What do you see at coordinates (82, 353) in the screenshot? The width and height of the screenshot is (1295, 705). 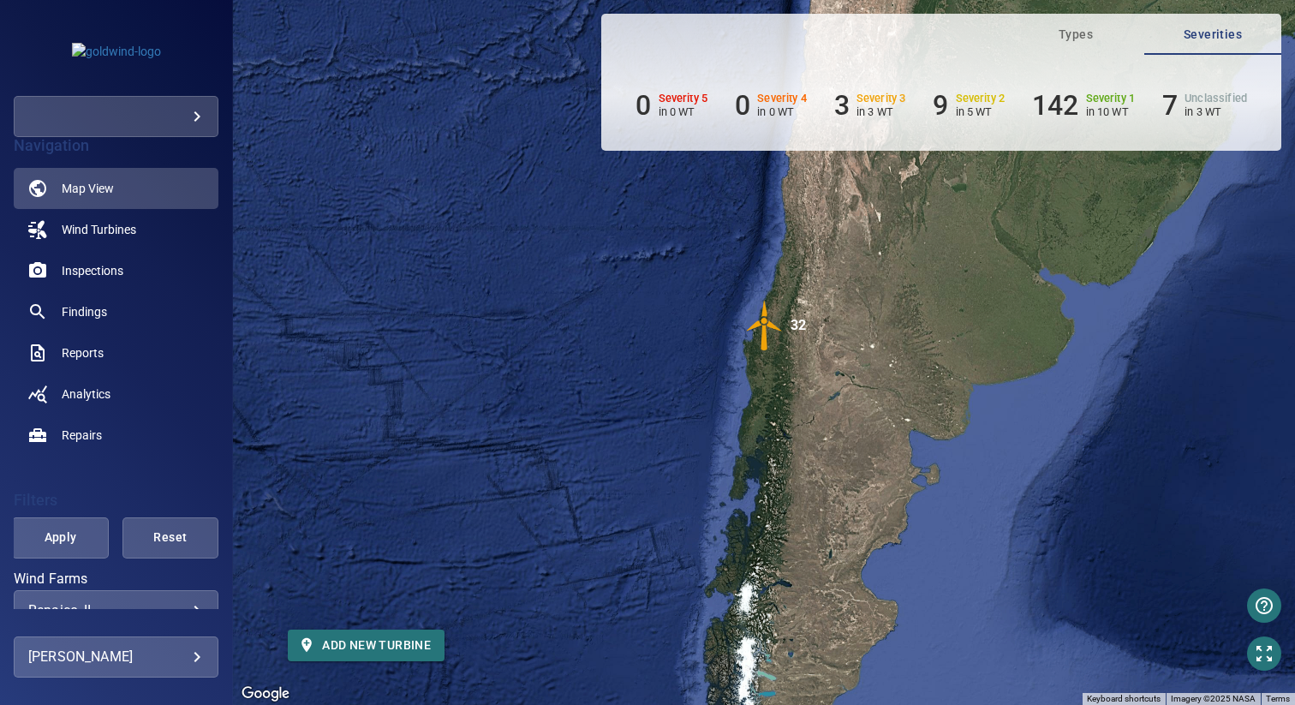 I see `span: Reports` at bounding box center [82, 353].